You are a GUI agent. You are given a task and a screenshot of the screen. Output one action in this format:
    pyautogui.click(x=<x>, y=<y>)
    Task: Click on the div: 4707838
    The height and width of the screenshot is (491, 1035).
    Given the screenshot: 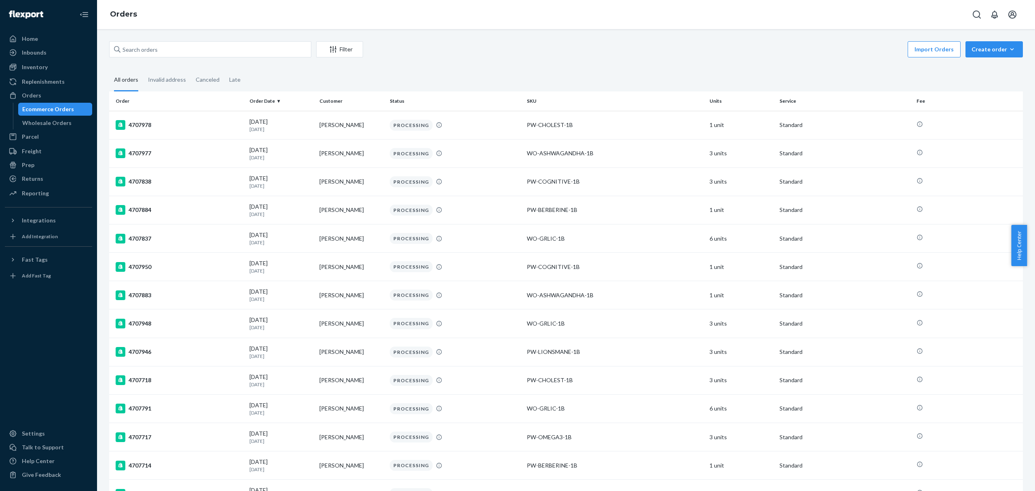 What is the action you would take?
    pyautogui.click(x=179, y=182)
    